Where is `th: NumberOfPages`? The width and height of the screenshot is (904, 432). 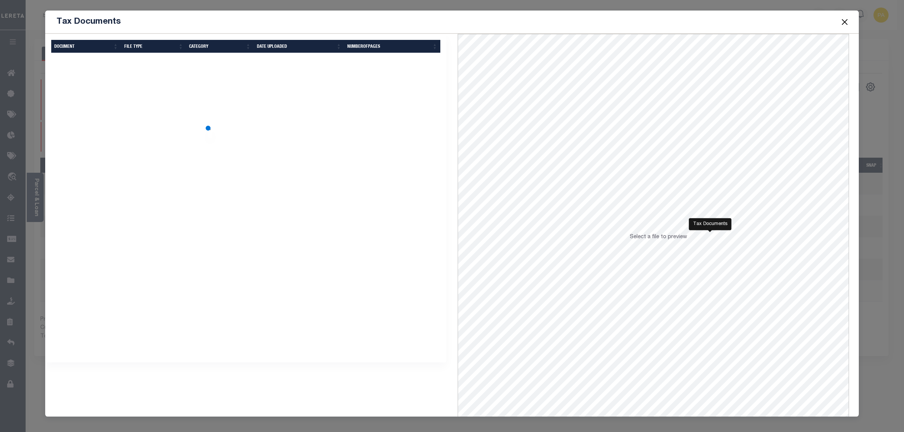 th: NumberOfPages is located at coordinates (392, 46).